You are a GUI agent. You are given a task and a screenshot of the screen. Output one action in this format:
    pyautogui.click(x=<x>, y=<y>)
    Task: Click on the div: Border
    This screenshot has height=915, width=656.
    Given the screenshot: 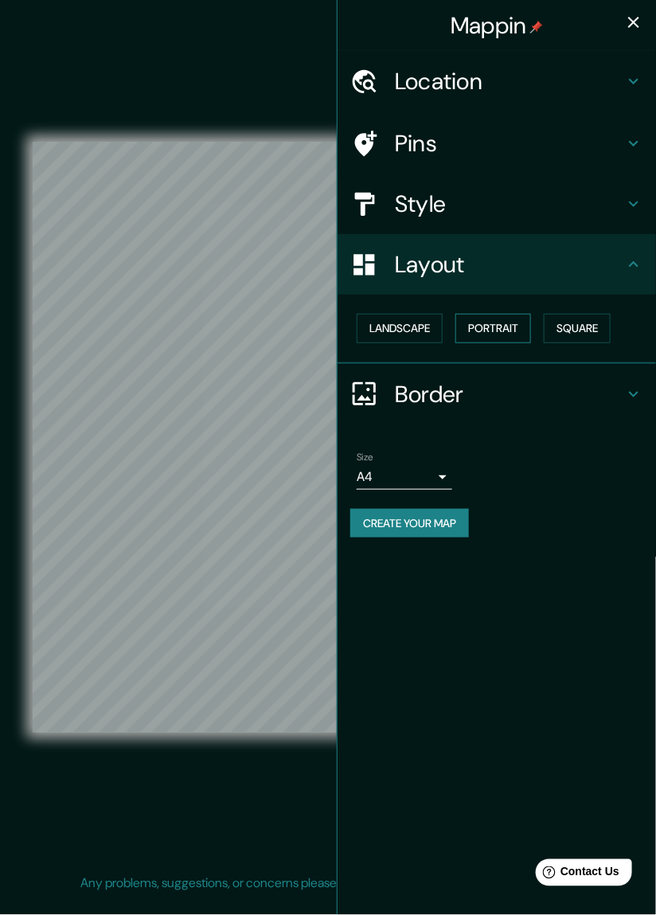 What is the action you would take?
    pyautogui.click(x=497, y=394)
    